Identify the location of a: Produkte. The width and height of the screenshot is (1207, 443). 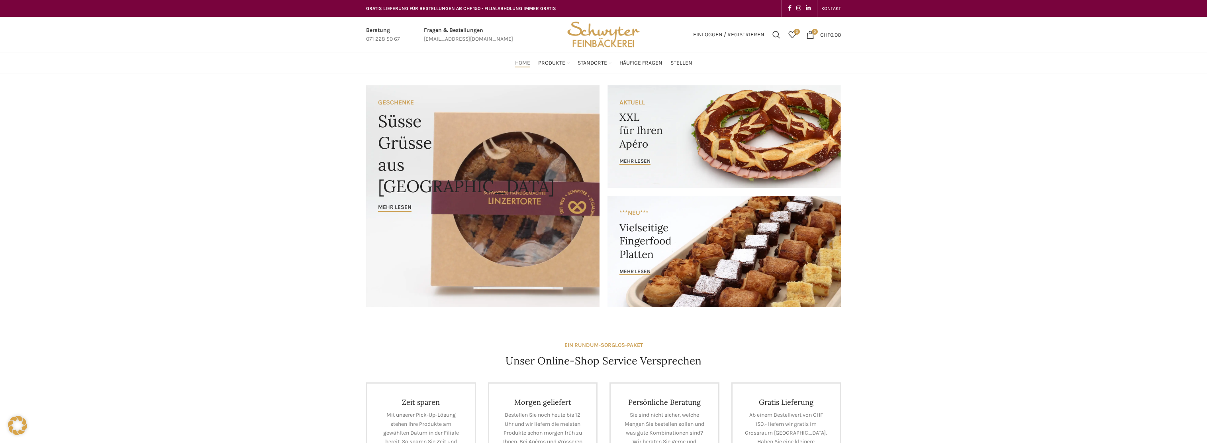
(554, 63).